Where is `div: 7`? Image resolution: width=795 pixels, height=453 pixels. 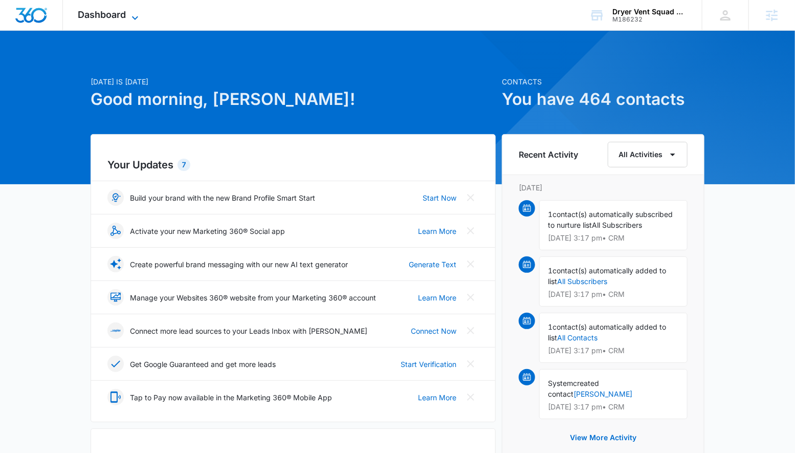
div: 7 is located at coordinates (184, 165).